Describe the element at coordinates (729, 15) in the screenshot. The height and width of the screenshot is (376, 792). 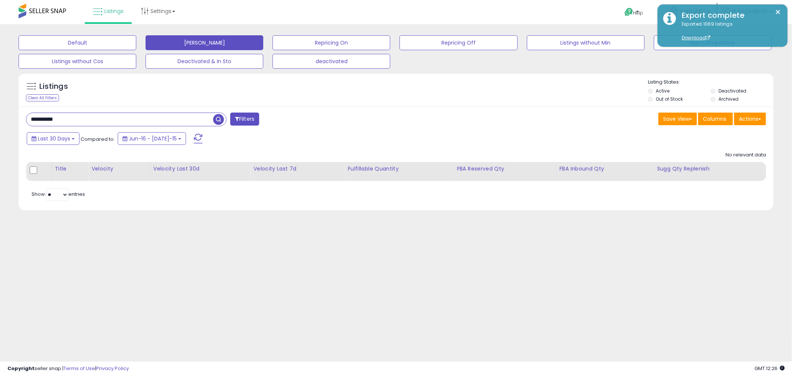
I see `div: Export complete` at that location.